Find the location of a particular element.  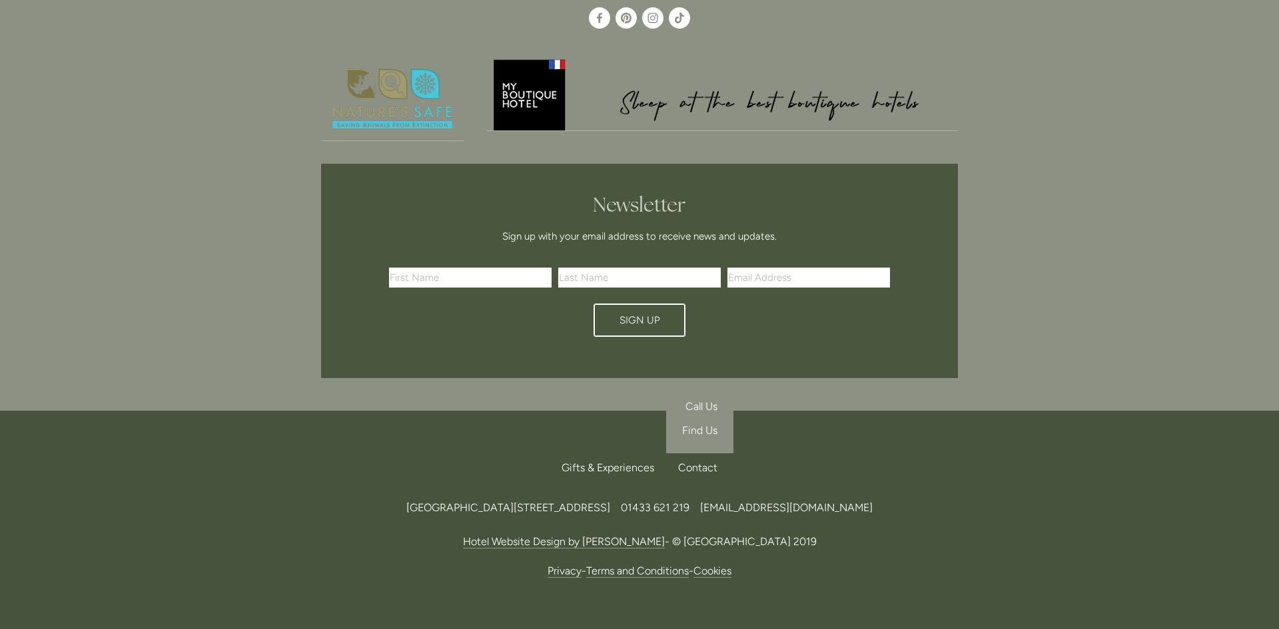

a: TikTok is located at coordinates (679, 18).